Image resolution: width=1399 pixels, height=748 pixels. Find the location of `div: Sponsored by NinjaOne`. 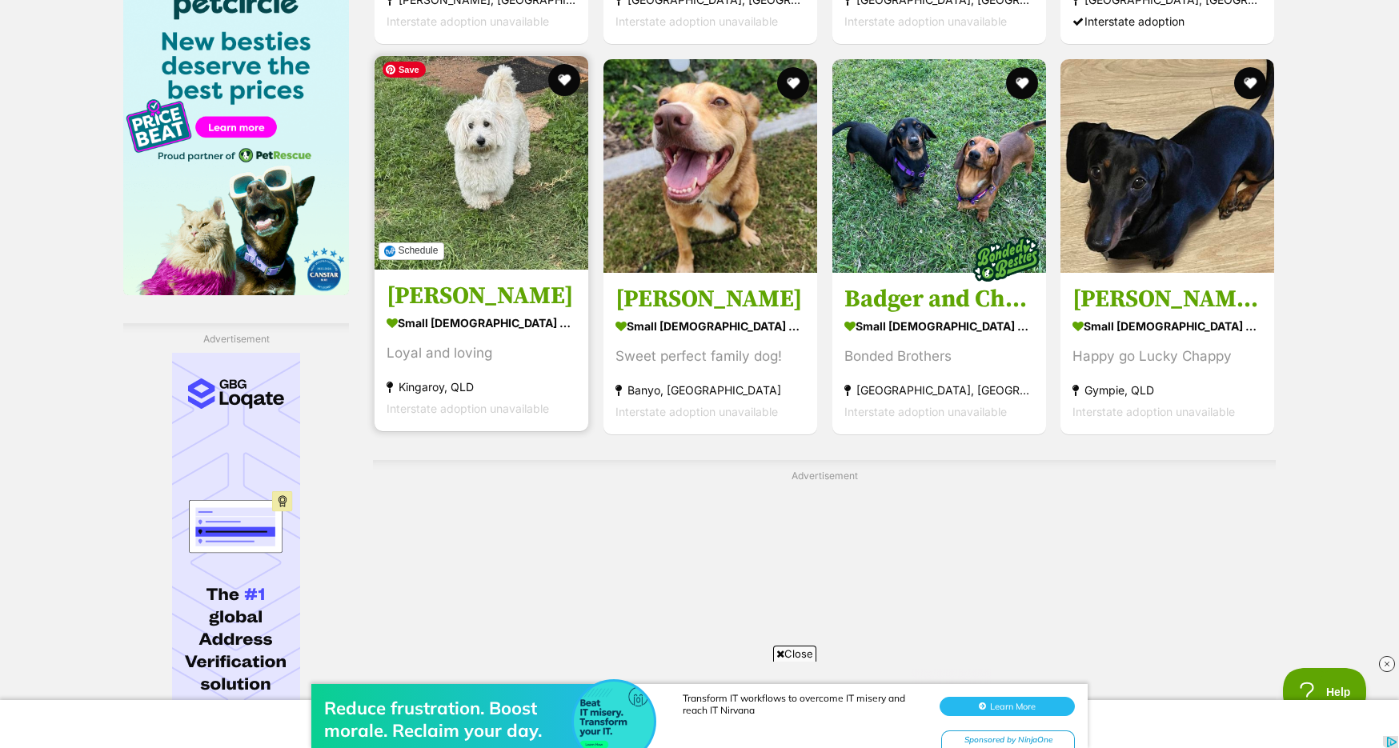

div: Sponsored by NinjaOne is located at coordinates (1007, 88).